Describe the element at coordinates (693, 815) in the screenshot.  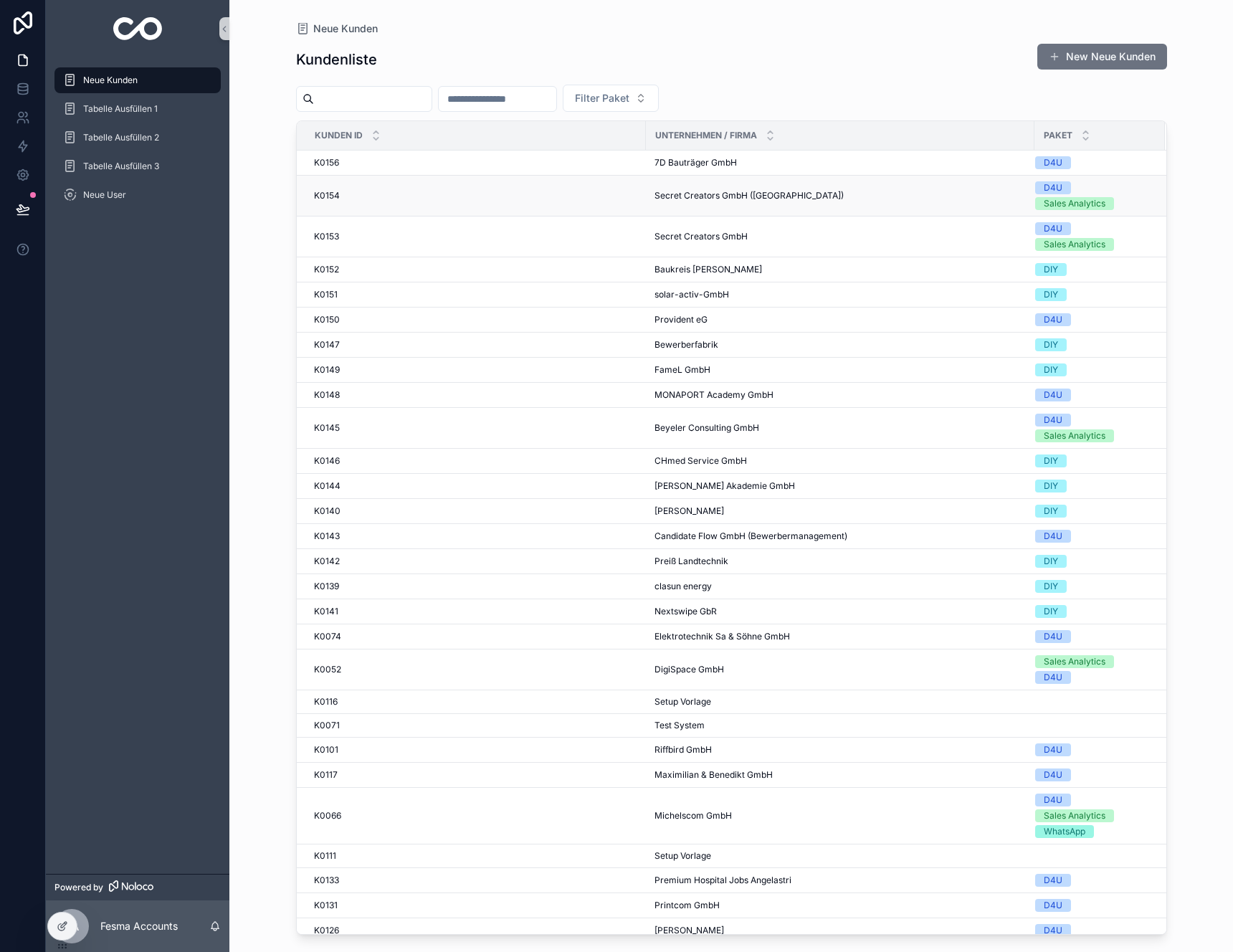
I see `span: Michelscom GmbH` at that location.